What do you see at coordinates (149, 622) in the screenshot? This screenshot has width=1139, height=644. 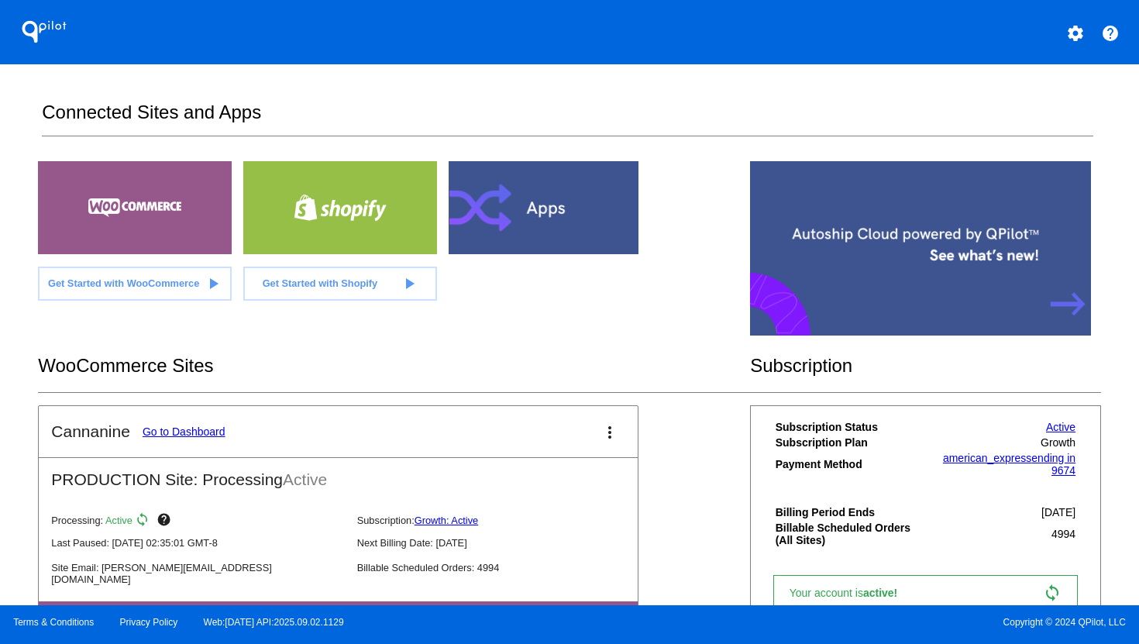 I see `a: Privacy Policy` at bounding box center [149, 622].